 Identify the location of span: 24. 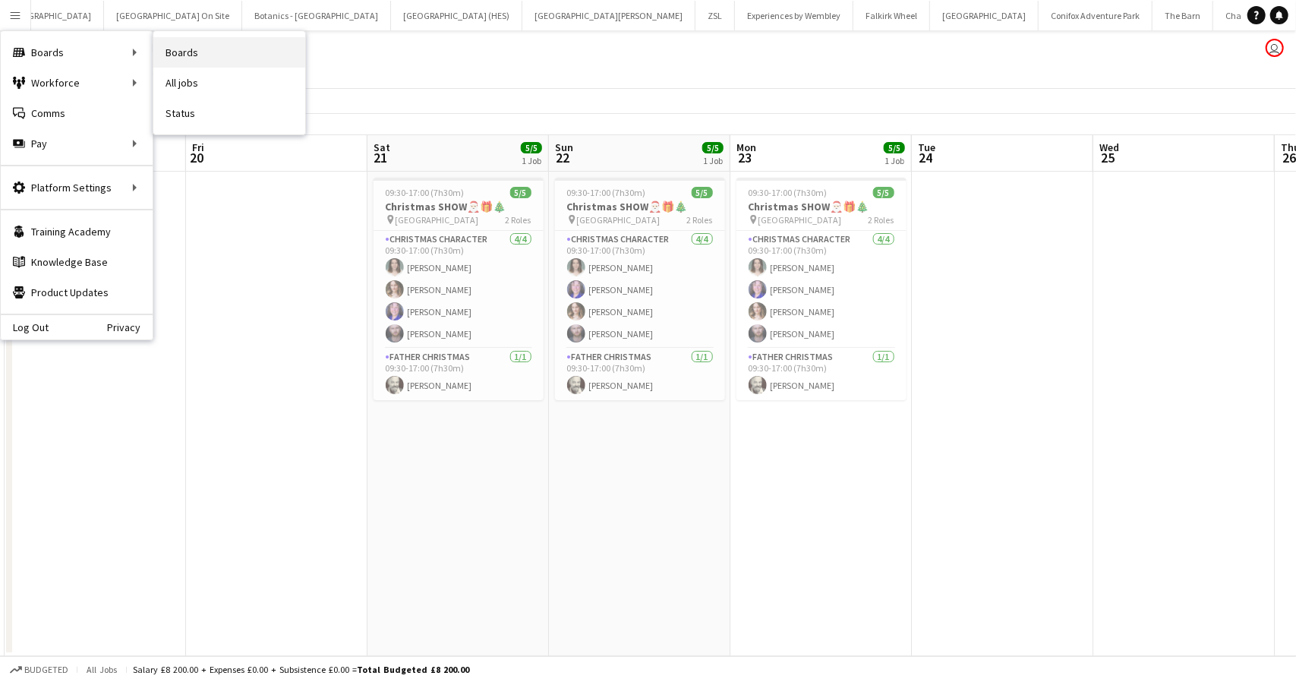
(925, 157).